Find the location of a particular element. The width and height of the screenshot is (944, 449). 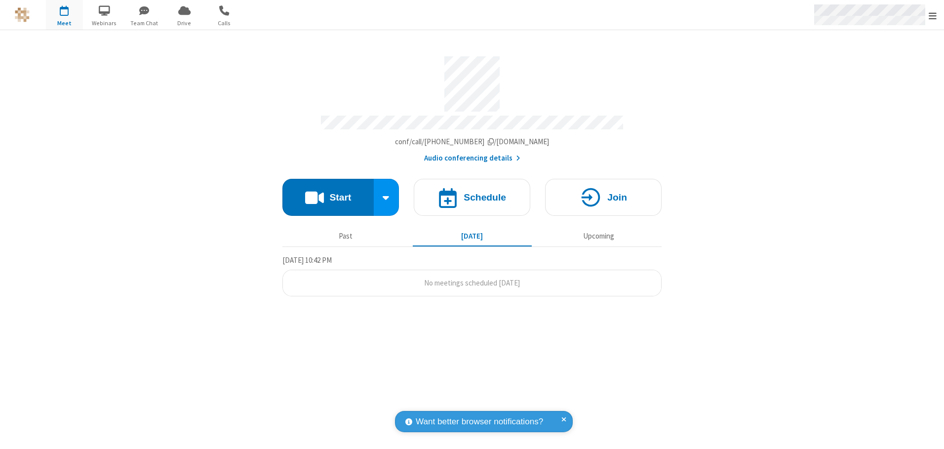

button: Upcoming is located at coordinates (598, 236).